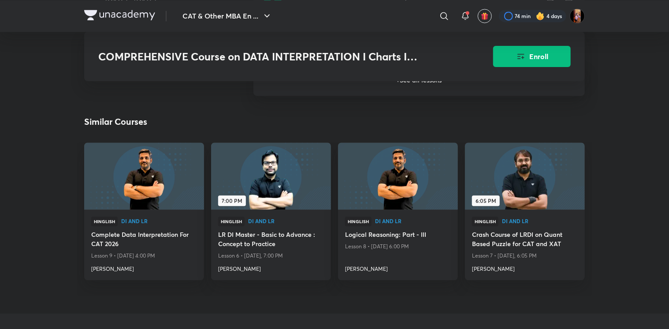 This screenshot has width=669, height=329. Describe the element at coordinates (271, 240) in the screenshot. I see `h4: LR DI Master - Basic to Advance : Concept to Practice` at that location.